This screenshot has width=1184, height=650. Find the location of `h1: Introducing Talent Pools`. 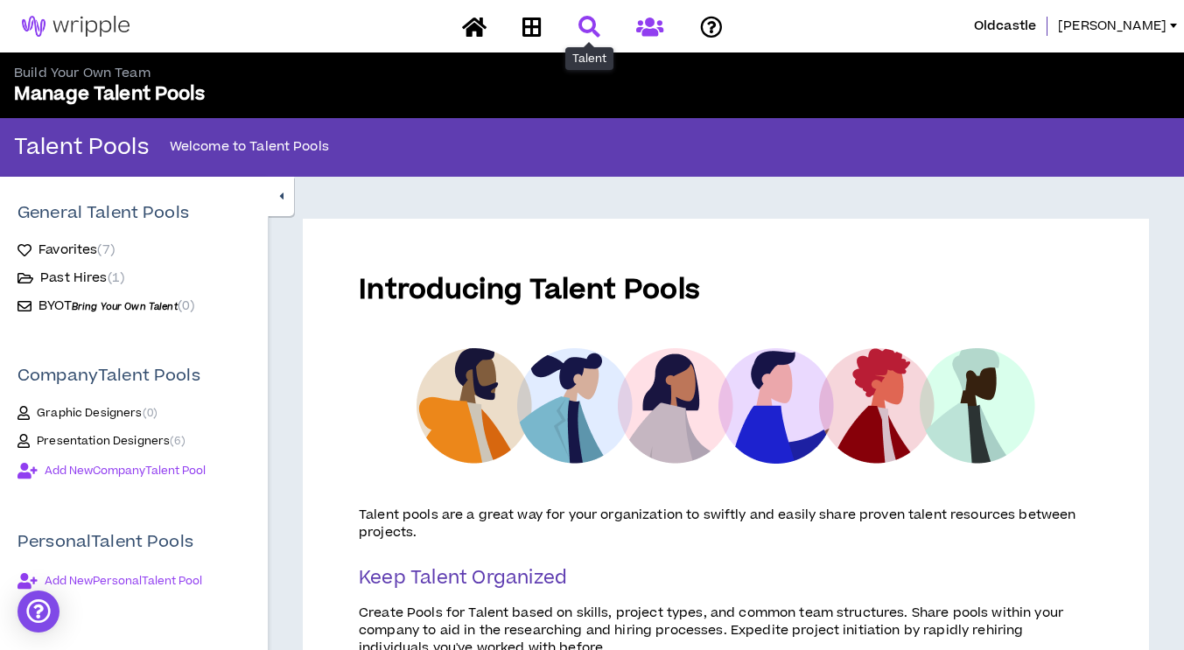

h1: Introducing Talent Pools is located at coordinates (726, 291).